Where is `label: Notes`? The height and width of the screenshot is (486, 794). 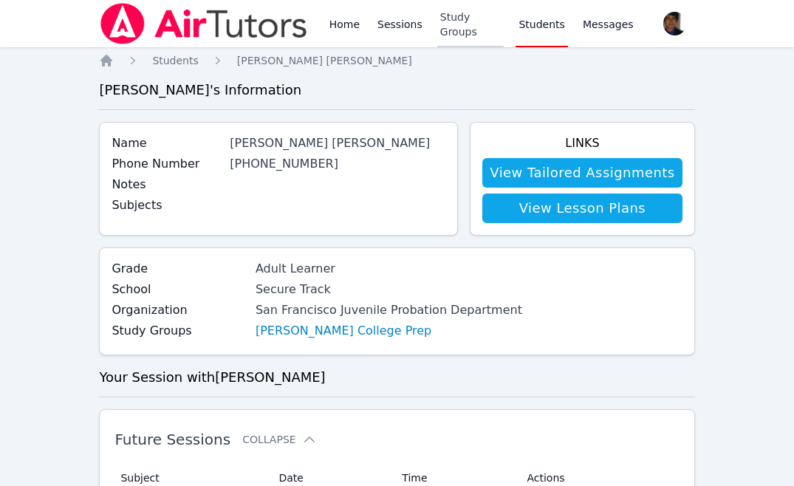
label: Notes is located at coordinates (166, 185).